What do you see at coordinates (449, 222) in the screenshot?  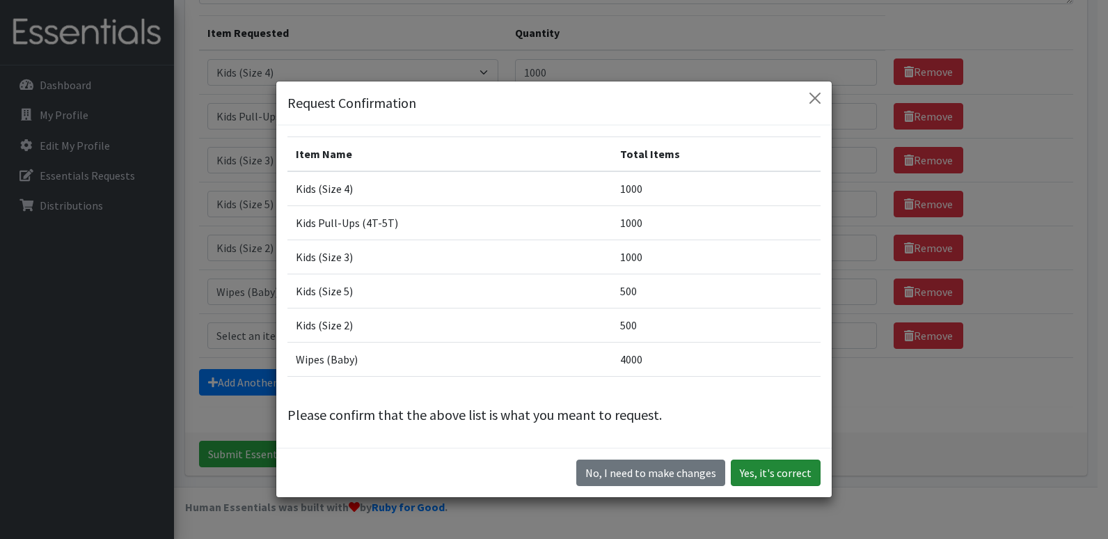 I see `td: Kids Pull-Ups (4T-5T)` at bounding box center [449, 222].